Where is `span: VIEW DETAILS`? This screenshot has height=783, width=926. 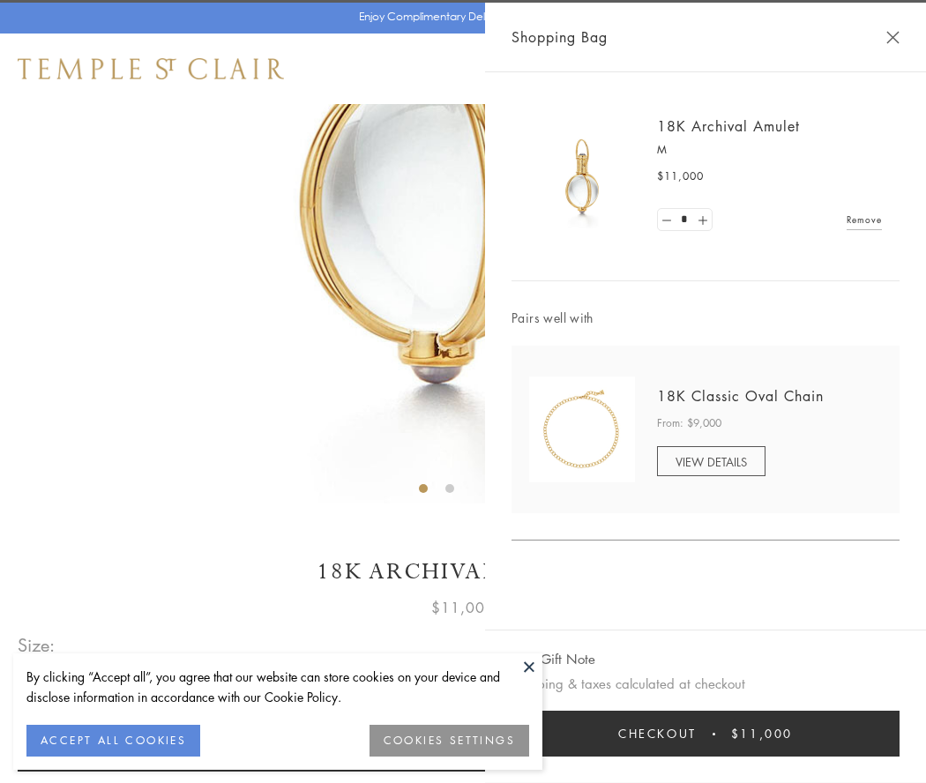
span: VIEW DETAILS is located at coordinates (711, 461).